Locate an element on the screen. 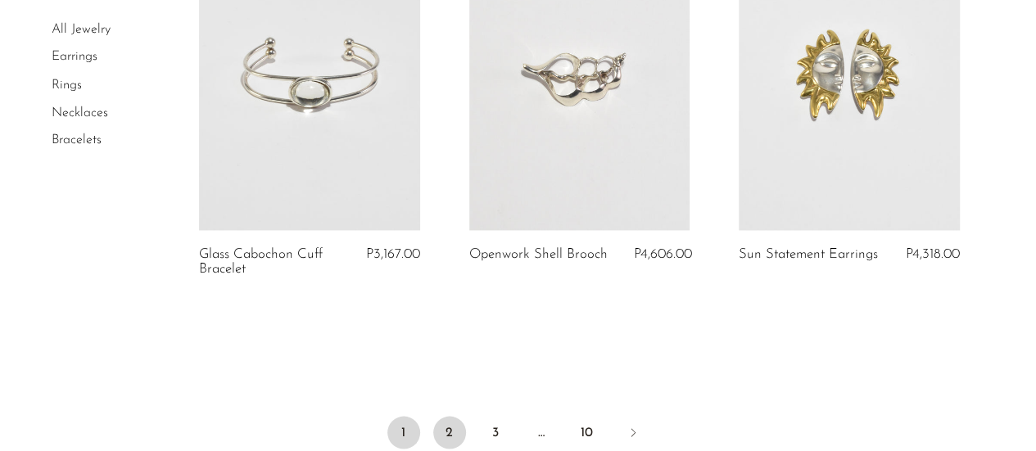  span: P4,606.00 is located at coordinates (662, 253).